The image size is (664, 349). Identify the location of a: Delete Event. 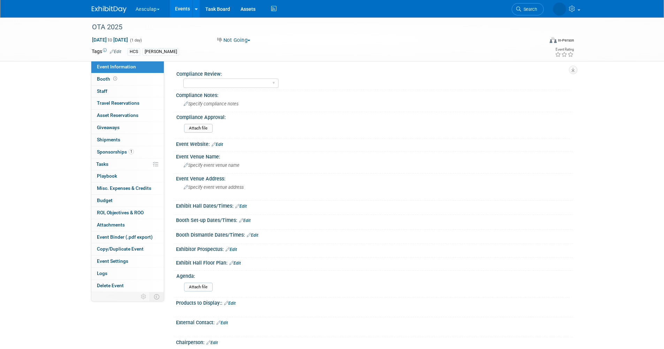
(128, 285).